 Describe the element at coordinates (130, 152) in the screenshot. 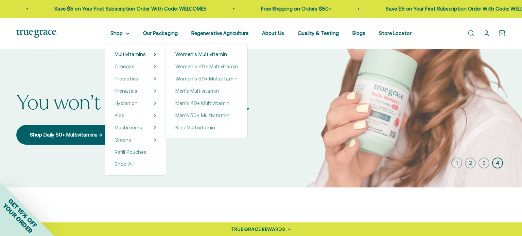

I see `span: Refill Pouches` at that location.